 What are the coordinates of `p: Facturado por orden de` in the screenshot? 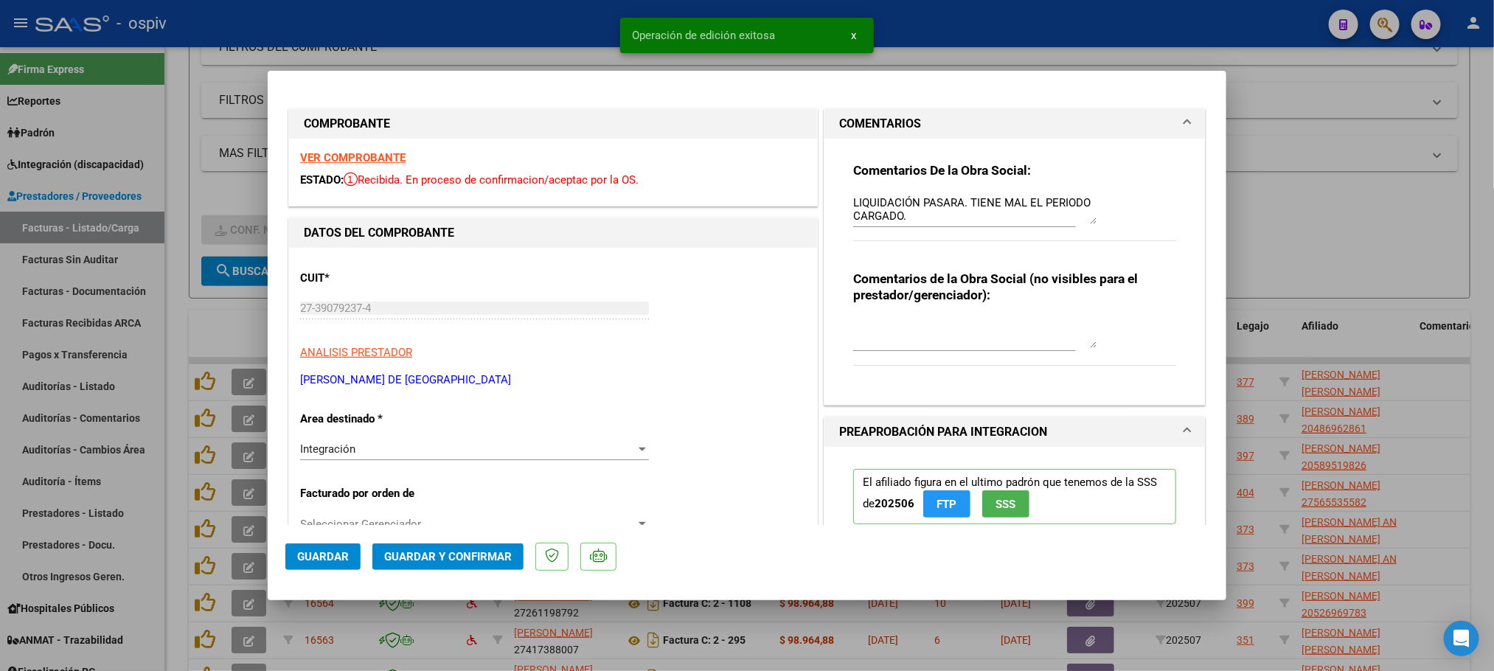 It's located at (376, 493).